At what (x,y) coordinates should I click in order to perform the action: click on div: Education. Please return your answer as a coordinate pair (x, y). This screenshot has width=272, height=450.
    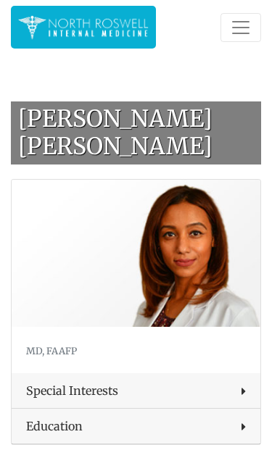
    Looking at the image, I should click on (135, 426).